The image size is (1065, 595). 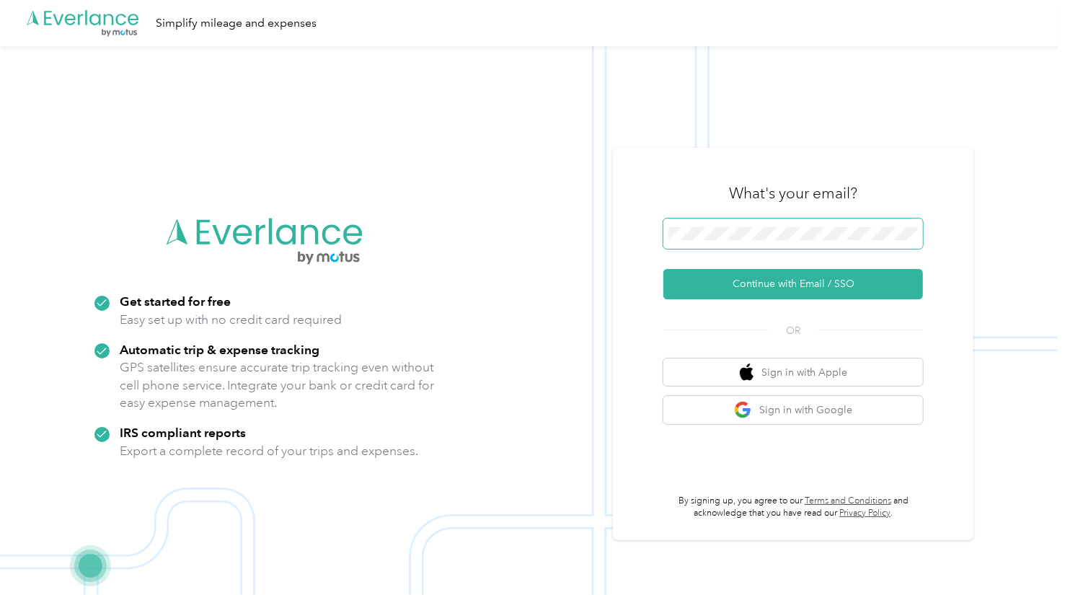 I want to click on a: Terms and Conditions, so click(x=848, y=500).